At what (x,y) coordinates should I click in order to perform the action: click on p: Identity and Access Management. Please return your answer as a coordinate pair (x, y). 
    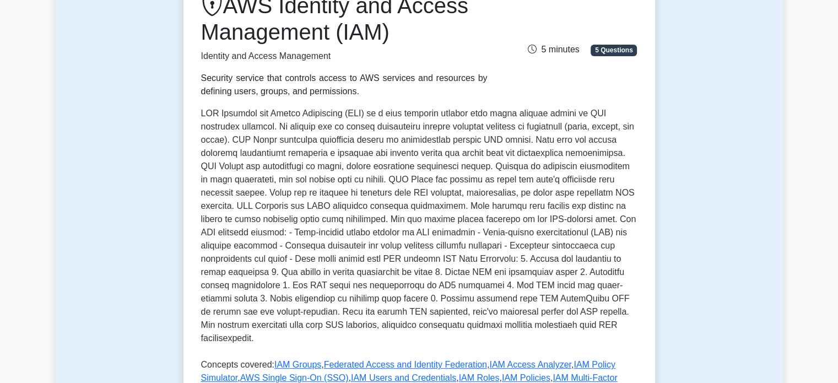
    Looking at the image, I should click on (344, 56).